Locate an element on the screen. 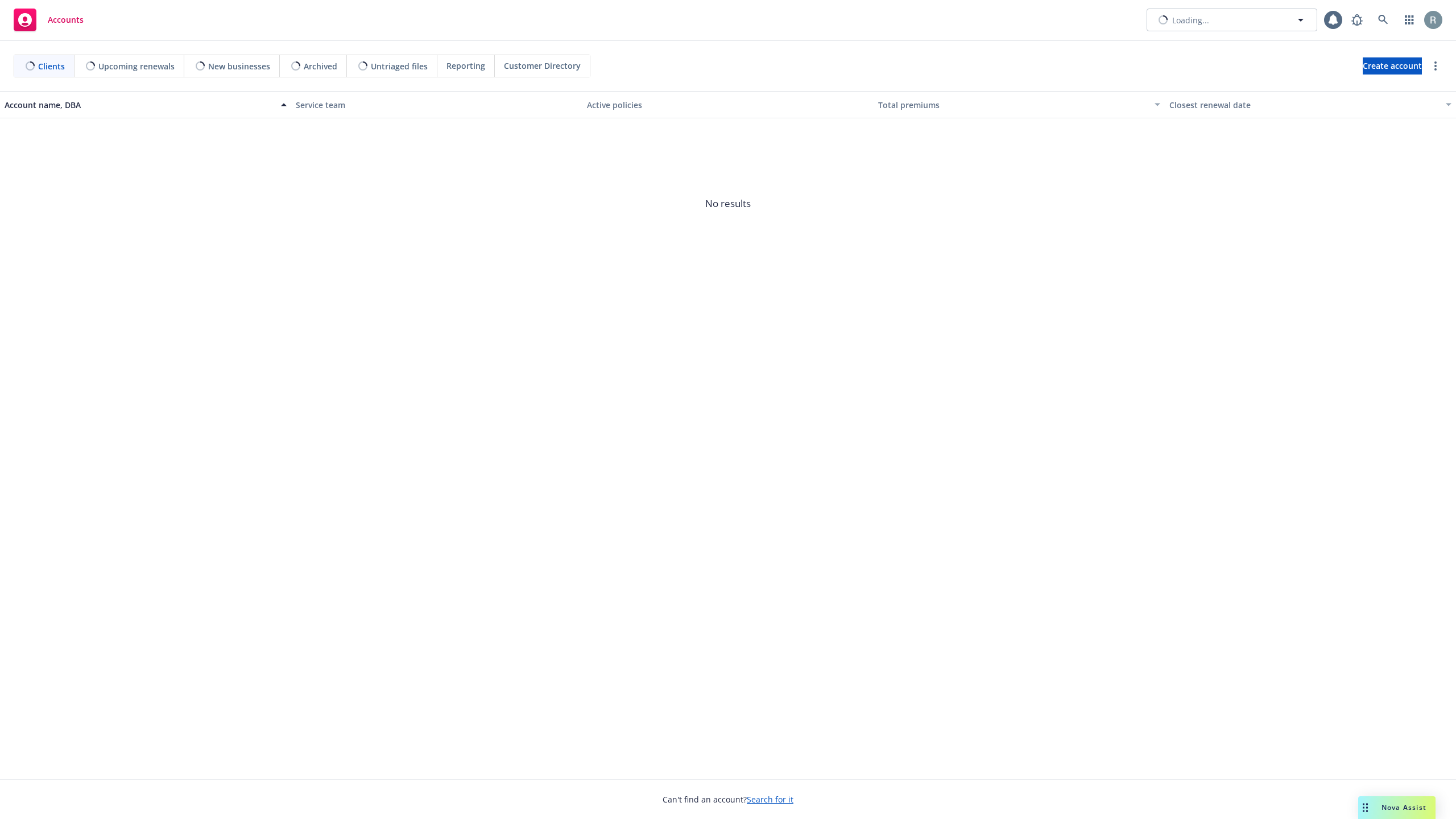 This screenshot has height=819, width=1456. a: Switch app is located at coordinates (1410, 20).